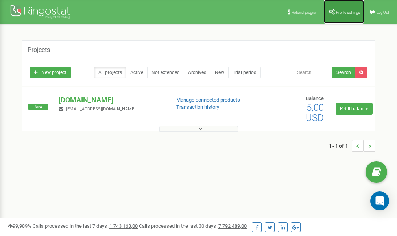 This screenshot has width=397, height=236. What do you see at coordinates (110, 72) in the screenshot?
I see `a: All projects` at bounding box center [110, 72].